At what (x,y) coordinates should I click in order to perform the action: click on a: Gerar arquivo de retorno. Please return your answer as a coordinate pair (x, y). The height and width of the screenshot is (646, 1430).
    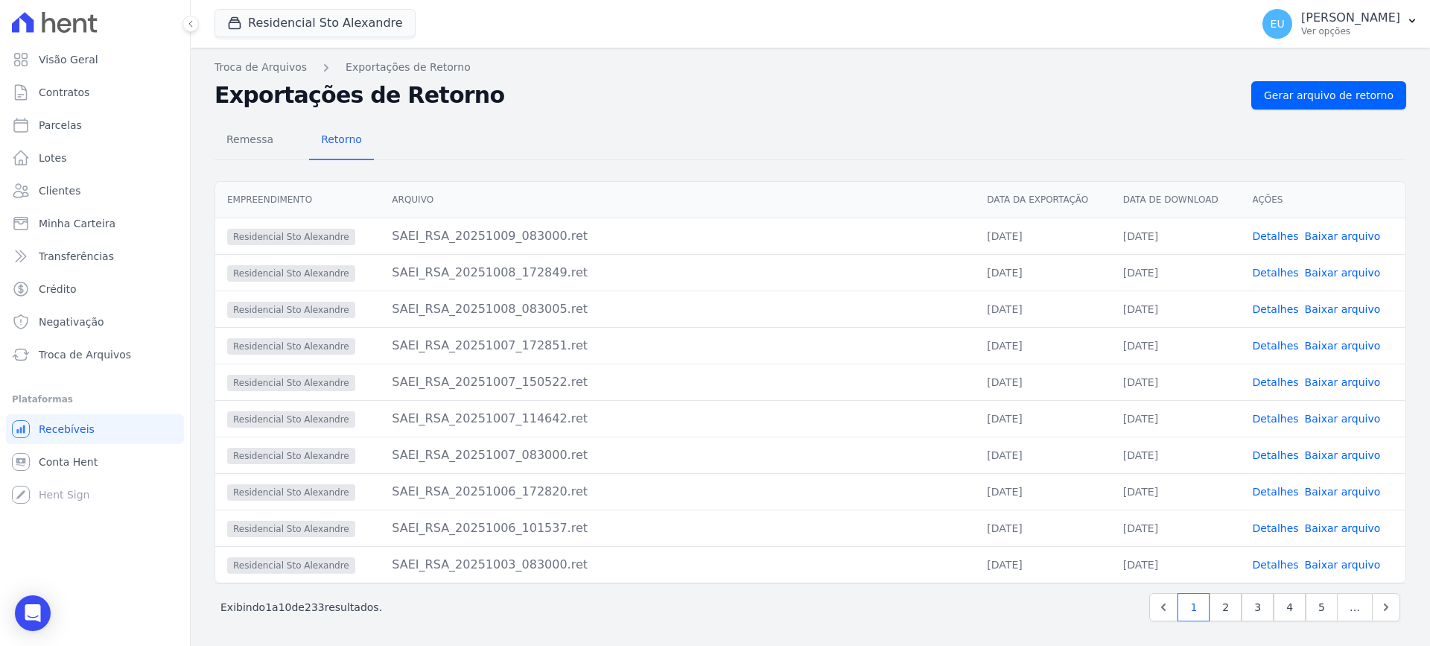
    Looking at the image, I should click on (1329, 95).